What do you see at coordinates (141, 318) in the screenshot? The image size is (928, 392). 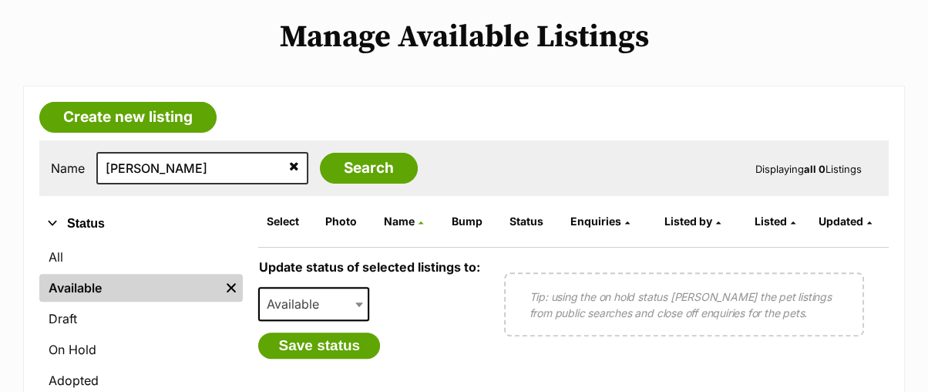 I see `a: Draft` at bounding box center [141, 318].